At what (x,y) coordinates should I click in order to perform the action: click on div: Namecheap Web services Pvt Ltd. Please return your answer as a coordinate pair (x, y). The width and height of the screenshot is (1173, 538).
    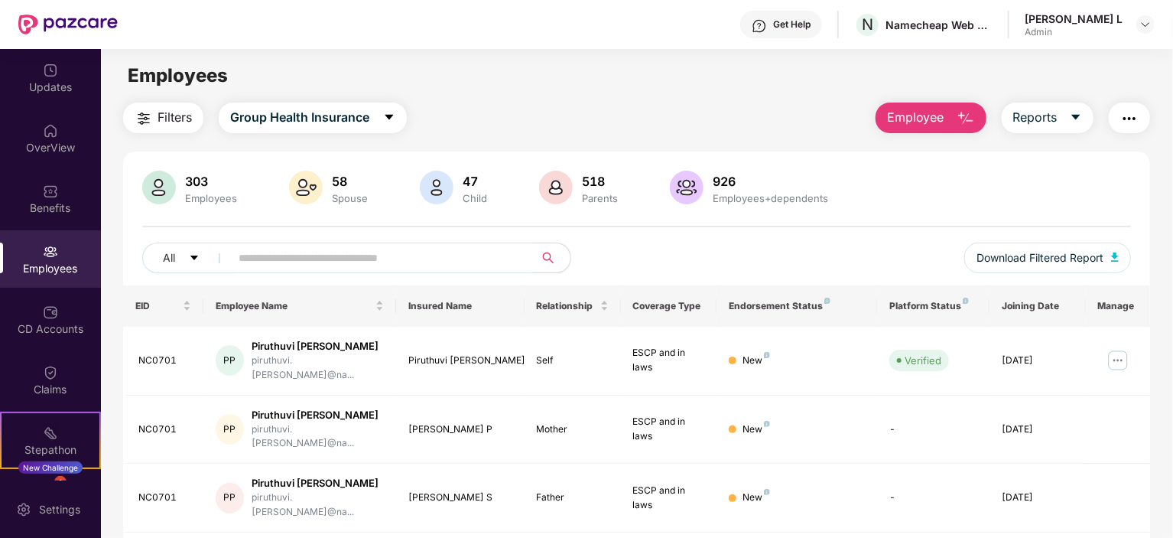
    Looking at the image, I should click on (939, 24).